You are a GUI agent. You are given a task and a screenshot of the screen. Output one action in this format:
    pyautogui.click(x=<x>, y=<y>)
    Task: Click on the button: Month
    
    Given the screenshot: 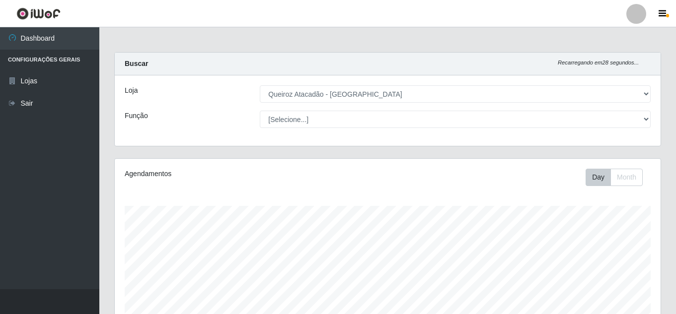 What is the action you would take?
    pyautogui.click(x=626, y=177)
    